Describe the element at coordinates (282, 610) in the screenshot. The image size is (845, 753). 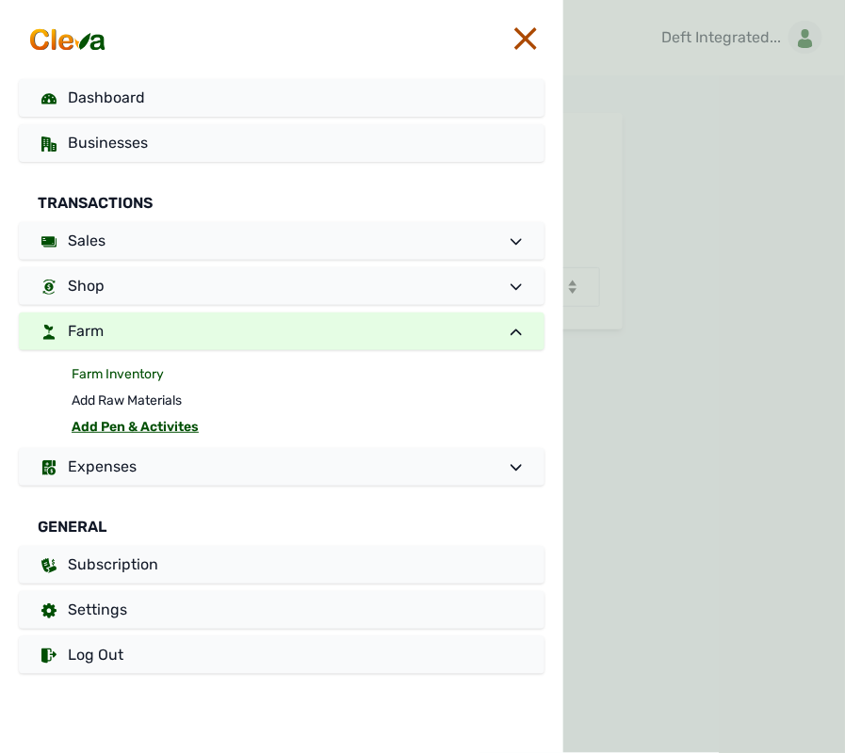
I see `a: Settings` at that location.